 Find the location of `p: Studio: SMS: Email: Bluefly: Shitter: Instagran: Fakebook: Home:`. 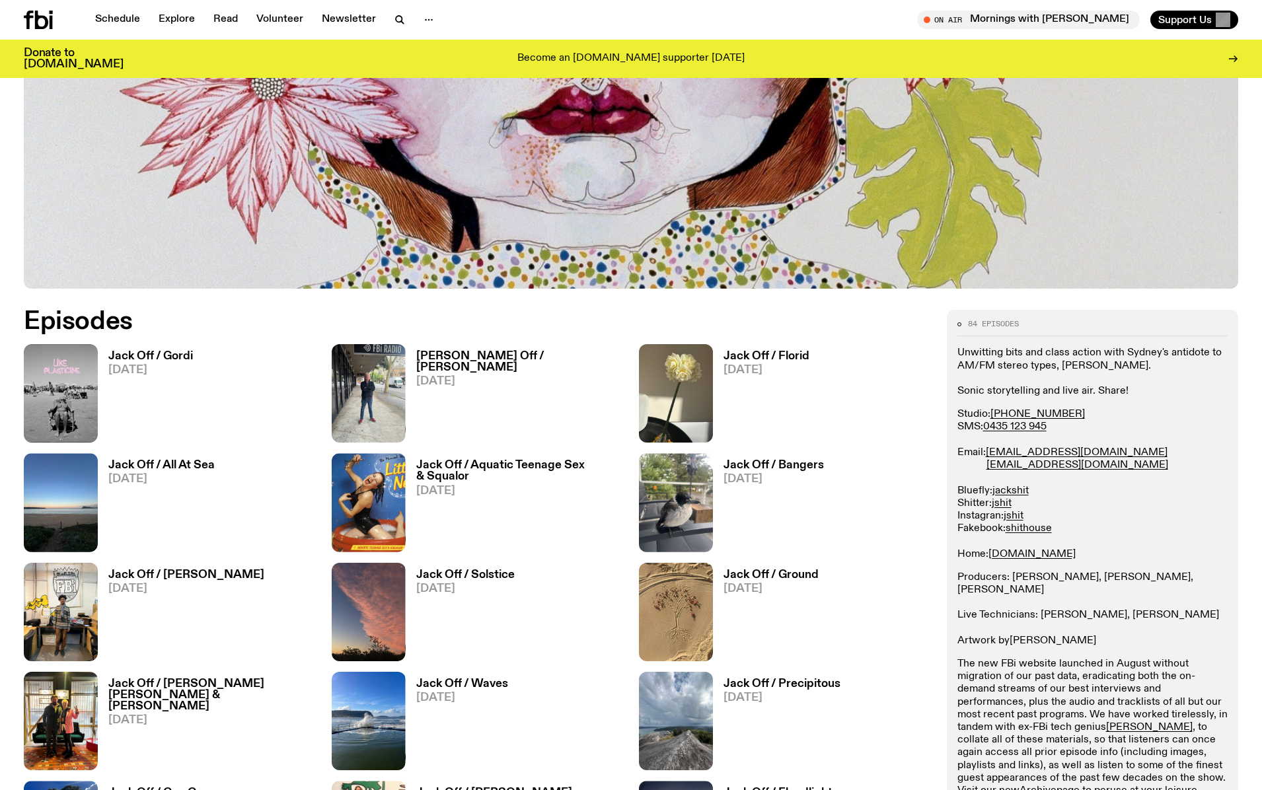

p: Studio: SMS: Email: Bluefly: Shitter: Instagran: Fakebook: Home: is located at coordinates (1092, 484).